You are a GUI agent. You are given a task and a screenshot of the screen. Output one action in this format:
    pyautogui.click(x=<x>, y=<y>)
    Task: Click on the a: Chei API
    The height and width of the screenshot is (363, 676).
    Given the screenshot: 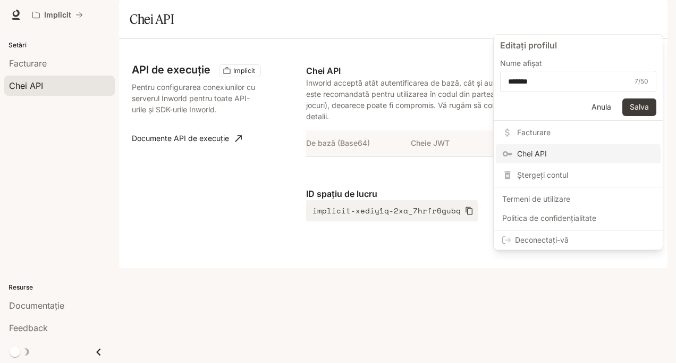 What is the action you would take?
    pyautogui.click(x=578, y=154)
    